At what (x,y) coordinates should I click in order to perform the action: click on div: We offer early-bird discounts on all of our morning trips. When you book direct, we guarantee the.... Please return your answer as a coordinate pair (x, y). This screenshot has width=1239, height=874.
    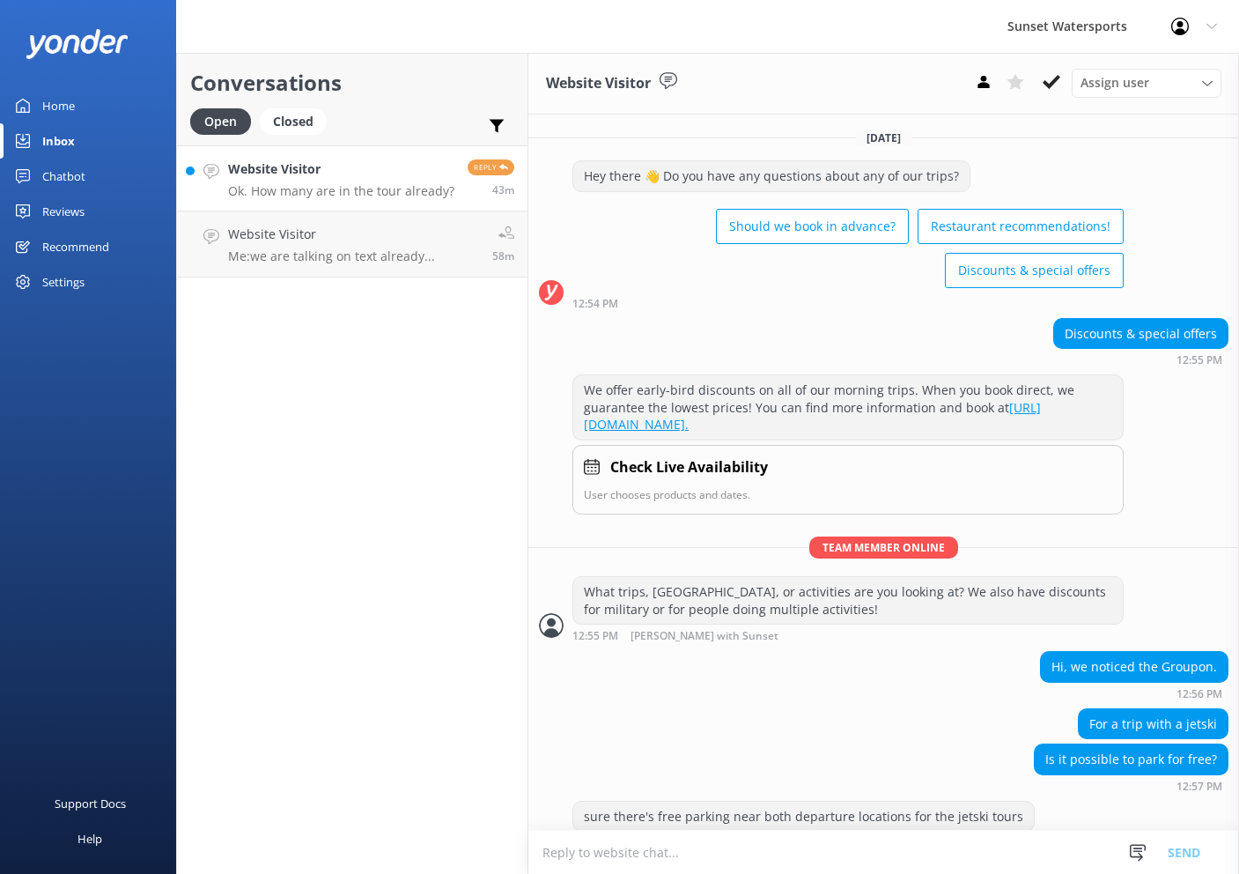
    Looking at the image, I should click on (848, 407).